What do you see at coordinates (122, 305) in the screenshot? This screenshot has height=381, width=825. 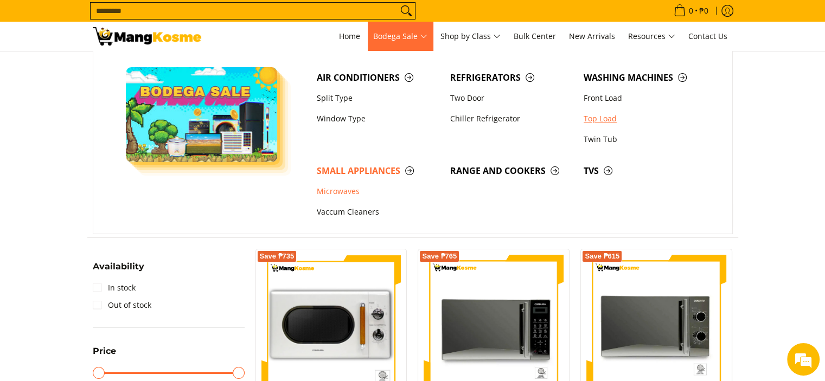 I see `a: Out of stock` at bounding box center [122, 305].